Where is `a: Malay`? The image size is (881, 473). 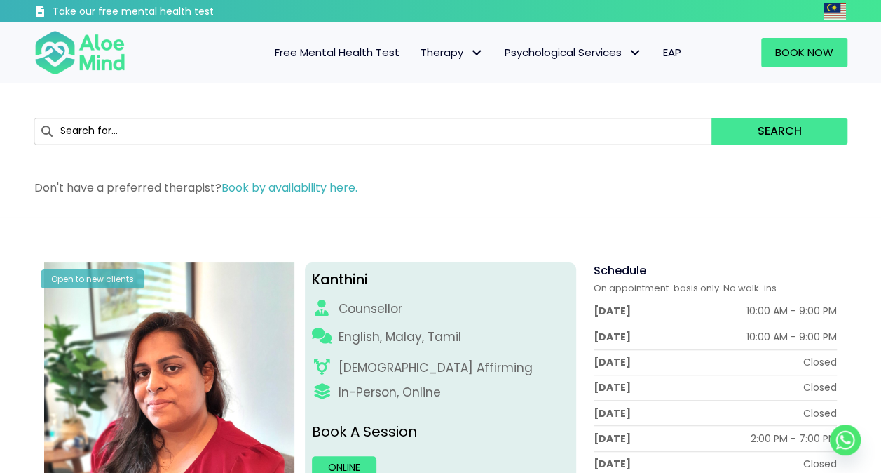
a: Malay is located at coordinates (836, 9).